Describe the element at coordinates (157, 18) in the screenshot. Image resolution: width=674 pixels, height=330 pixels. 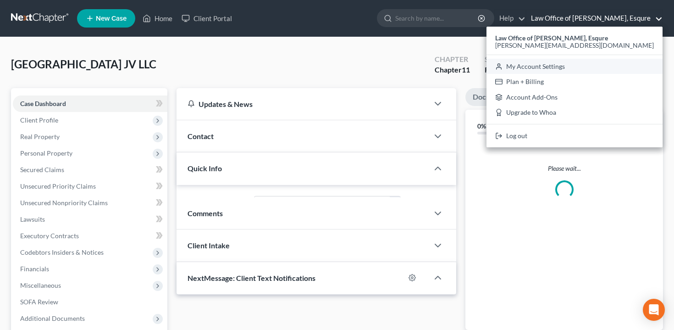
I see `a: Home` at that location.